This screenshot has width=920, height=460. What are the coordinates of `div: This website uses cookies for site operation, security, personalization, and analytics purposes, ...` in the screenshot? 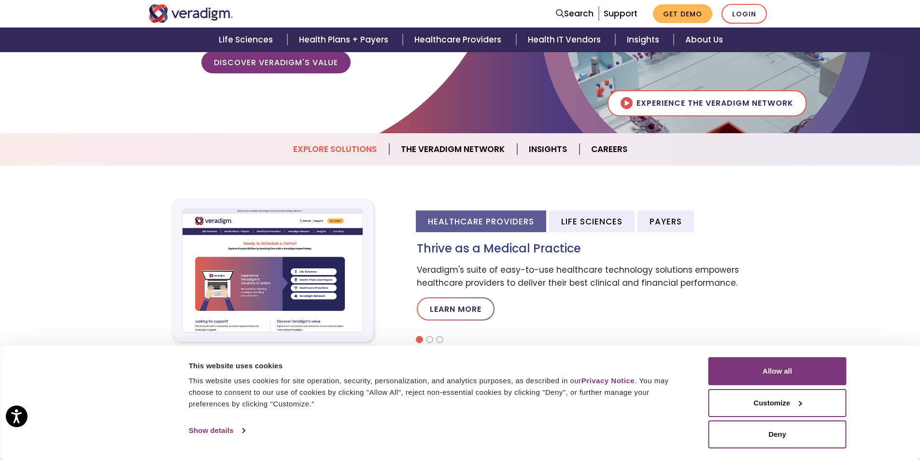 It's located at (437, 392).